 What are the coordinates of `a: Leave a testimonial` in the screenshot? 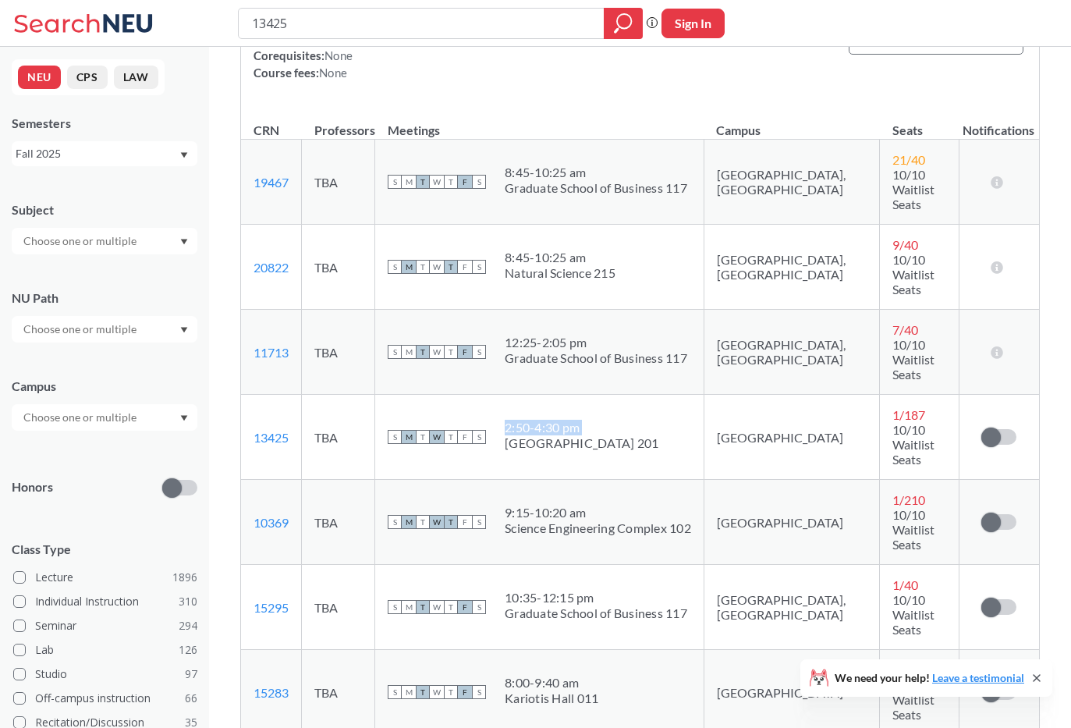 It's located at (978, 677).